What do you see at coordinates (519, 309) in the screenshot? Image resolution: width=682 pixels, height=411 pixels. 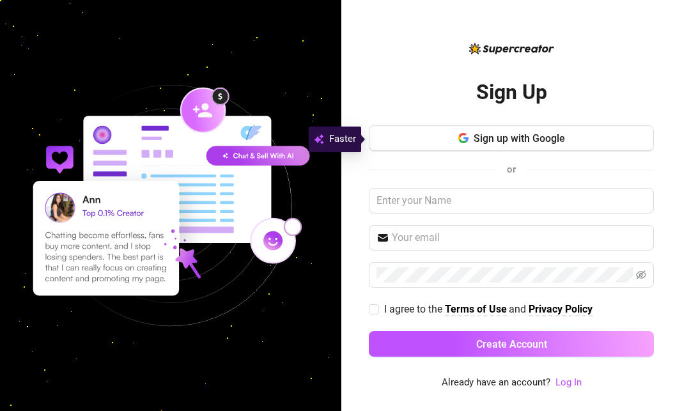 I see `span: and` at bounding box center [519, 309].